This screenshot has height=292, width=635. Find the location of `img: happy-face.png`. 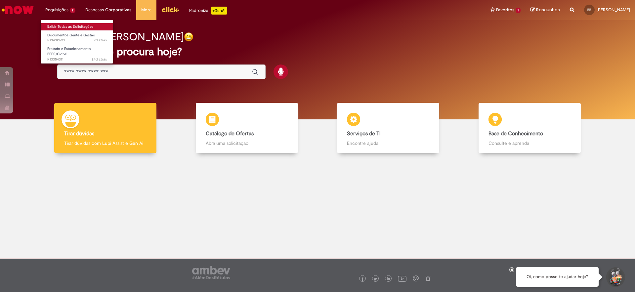

img: happy-face.png is located at coordinates (188, 37).